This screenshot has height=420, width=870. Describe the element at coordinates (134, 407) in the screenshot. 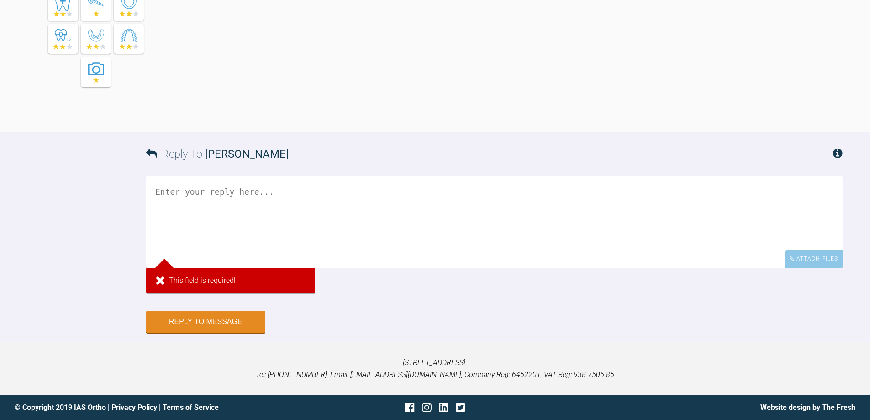

I see `a: Privacy Policy` at that location.